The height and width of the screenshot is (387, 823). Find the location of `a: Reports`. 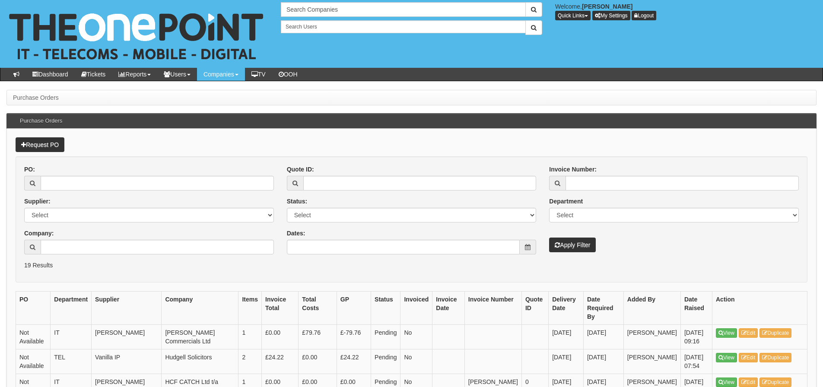

a: Reports is located at coordinates (134, 74).